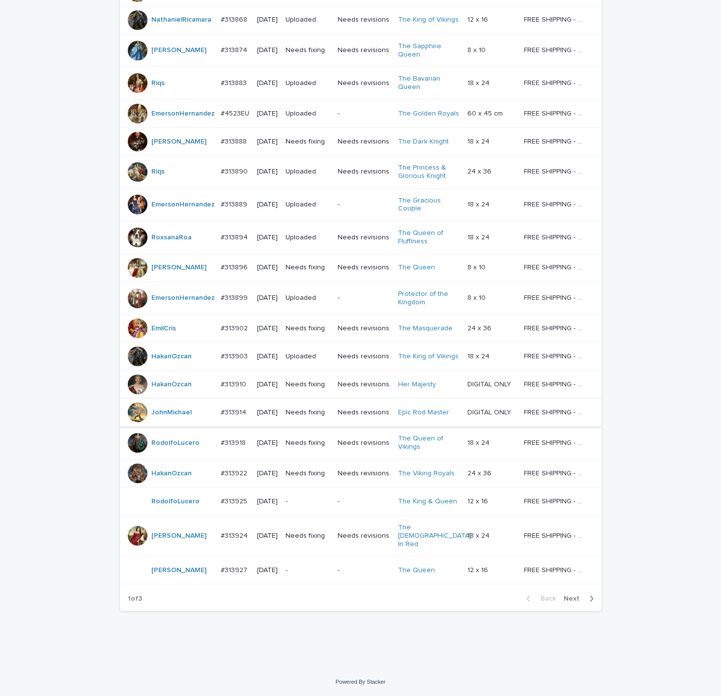 The width and height of the screenshot is (721, 696). Describe the element at coordinates (235, 472) in the screenshot. I see `p: #313922` at that location.